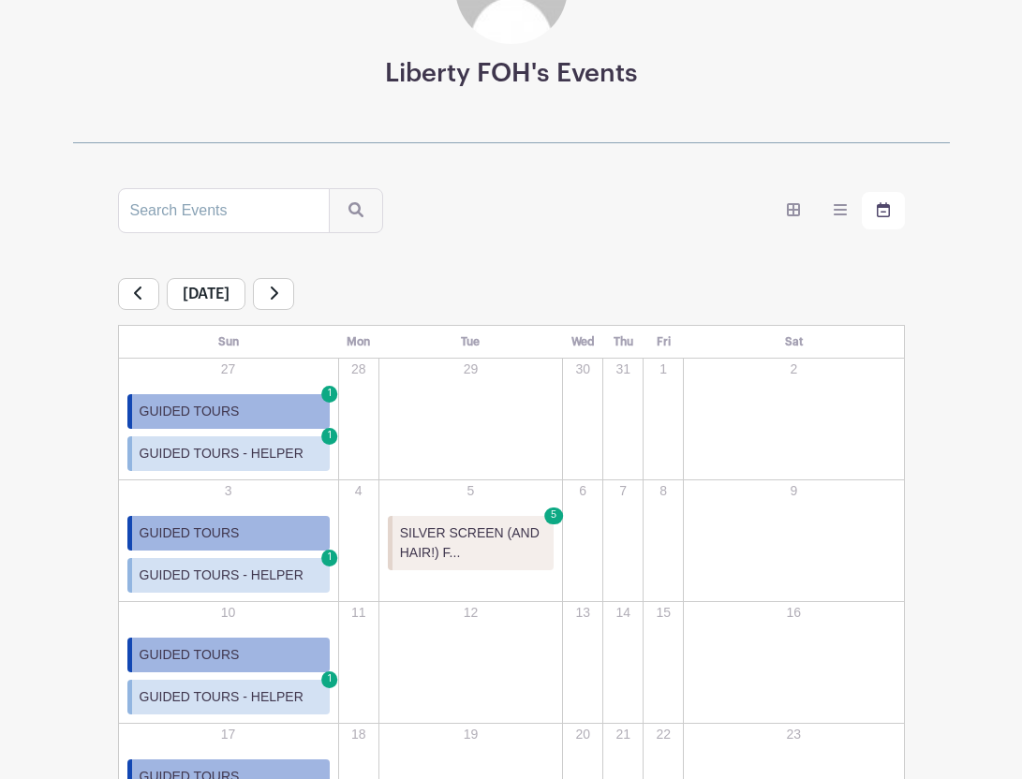  What do you see at coordinates (359, 612) in the screenshot?
I see `p: 11` at bounding box center [359, 612].